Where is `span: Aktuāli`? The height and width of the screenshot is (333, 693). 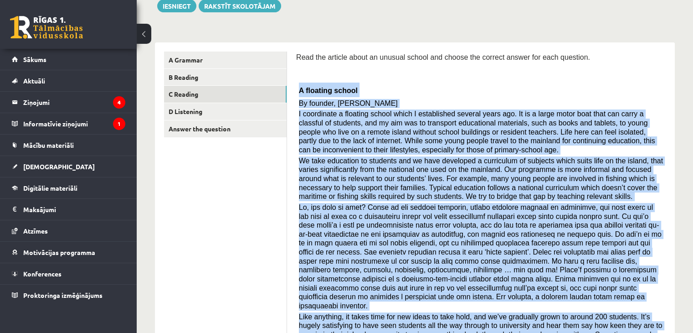 span: Aktuāli is located at coordinates (34, 81).